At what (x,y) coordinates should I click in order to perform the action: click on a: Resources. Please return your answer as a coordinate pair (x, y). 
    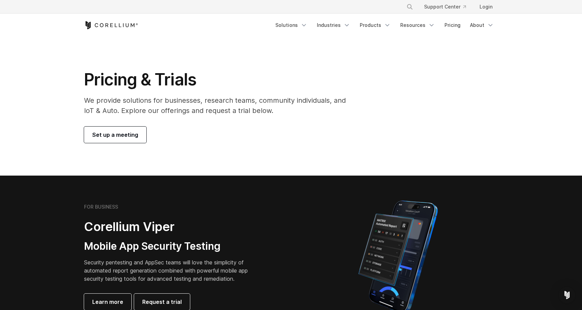
    Looking at the image, I should click on (417, 25).